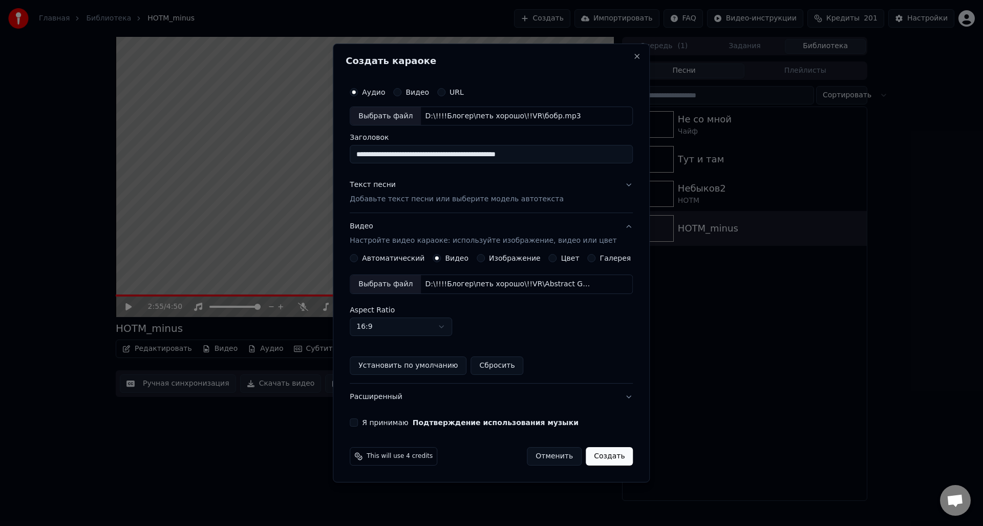  Describe the element at coordinates (408, 365) in the screenshot. I see `button: Установить по умолчанию` at that location.